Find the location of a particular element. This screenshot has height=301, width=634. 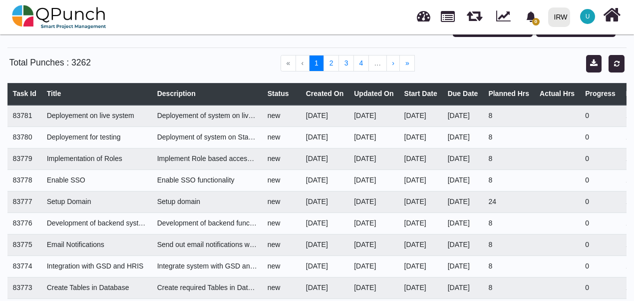

div: Integration with GSD and HRIS is located at coordinates (97, 266).